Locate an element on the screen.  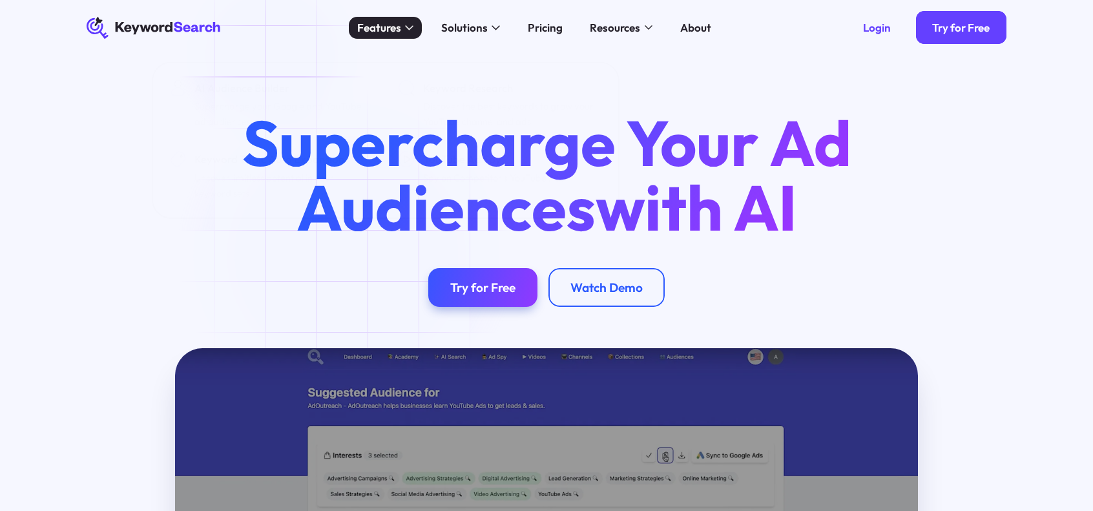
div: Spy on Competitor's YouTube Ads is located at coordinates (493, 178).